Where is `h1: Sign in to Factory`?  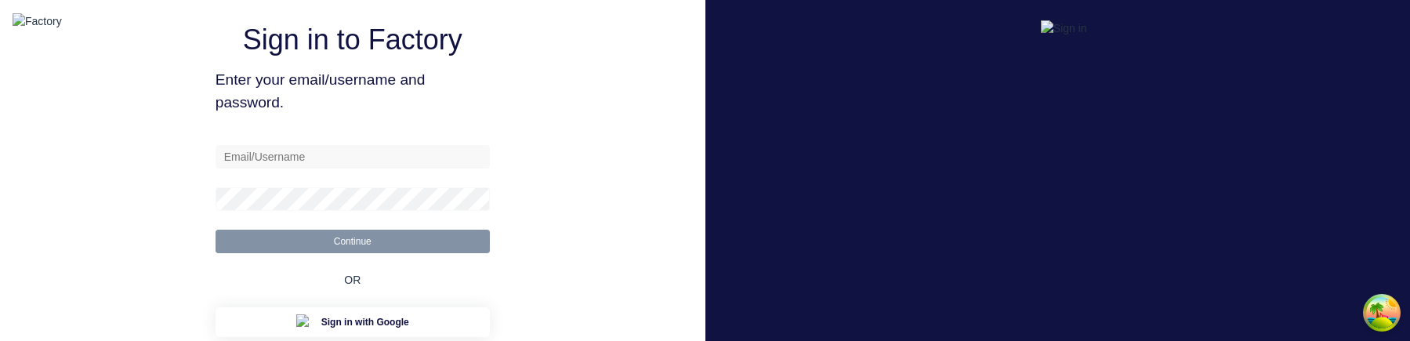
h1: Sign in to Factory is located at coordinates (353, 39).